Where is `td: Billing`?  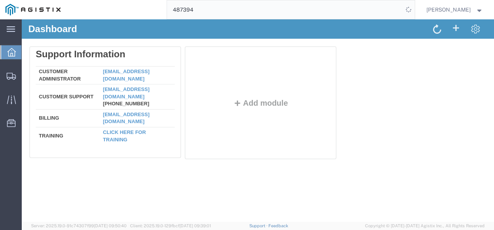 td: Billing is located at coordinates (46, 99).